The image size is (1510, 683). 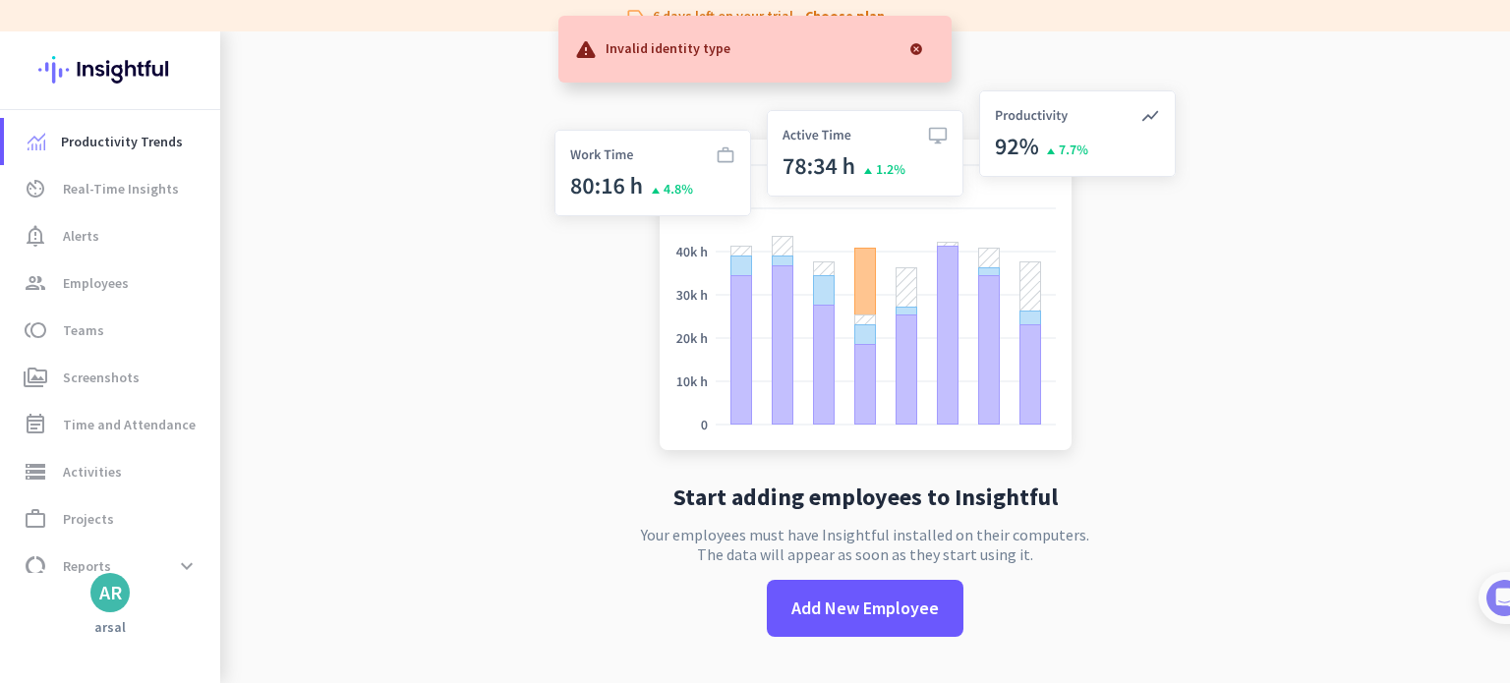 What do you see at coordinates (35, 519) in the screenshot?
I see `i: work_outline` at bounding box center [35, 519].